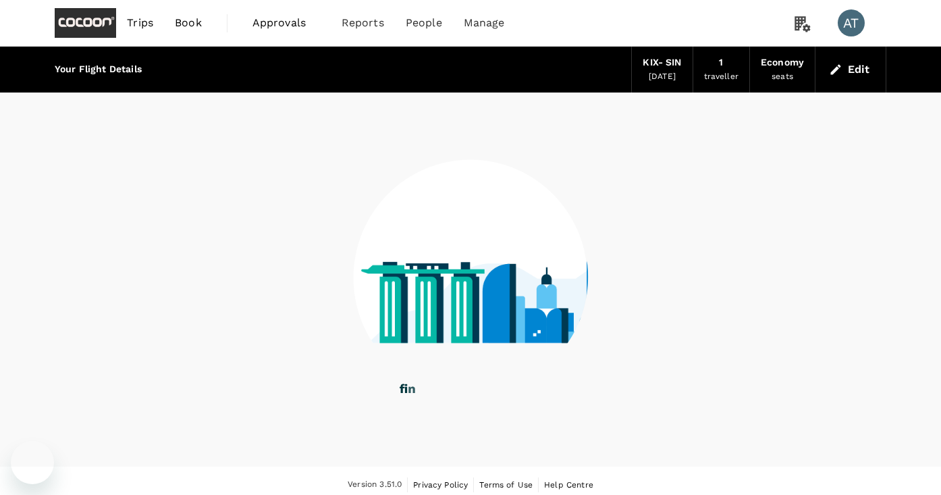 This screenshot has height=495, width=941. What do you see at coordinates (568, 485) in the screenshot?
I see `a: Help Centre` at bounding box center [568, 485].